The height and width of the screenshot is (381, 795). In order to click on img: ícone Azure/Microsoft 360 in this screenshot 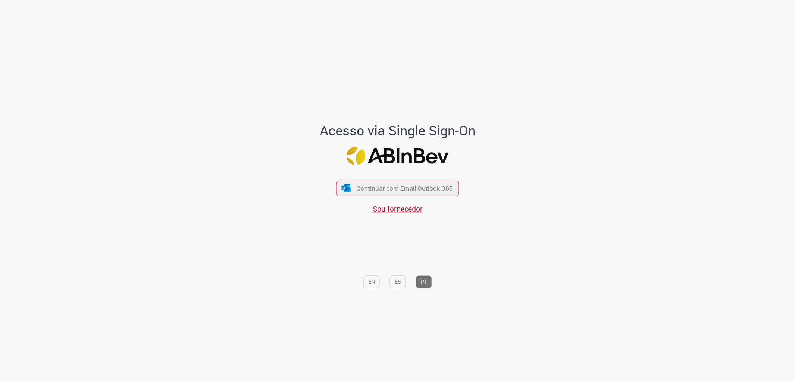, I will do `click(346, 187)`.